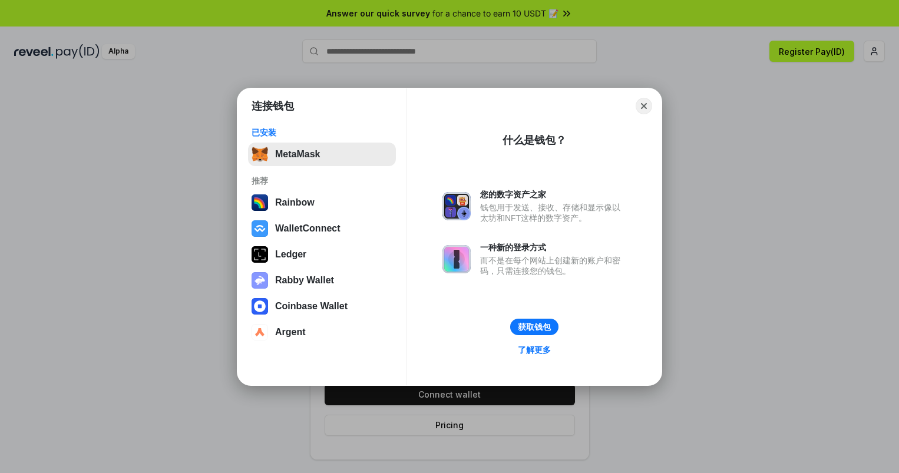 The height and width of the screenshot is (473, 899). What do you see at coordinates (535, 350) in the screenshot?
I see `div: 了解更多` at bounding box center [535, 350].